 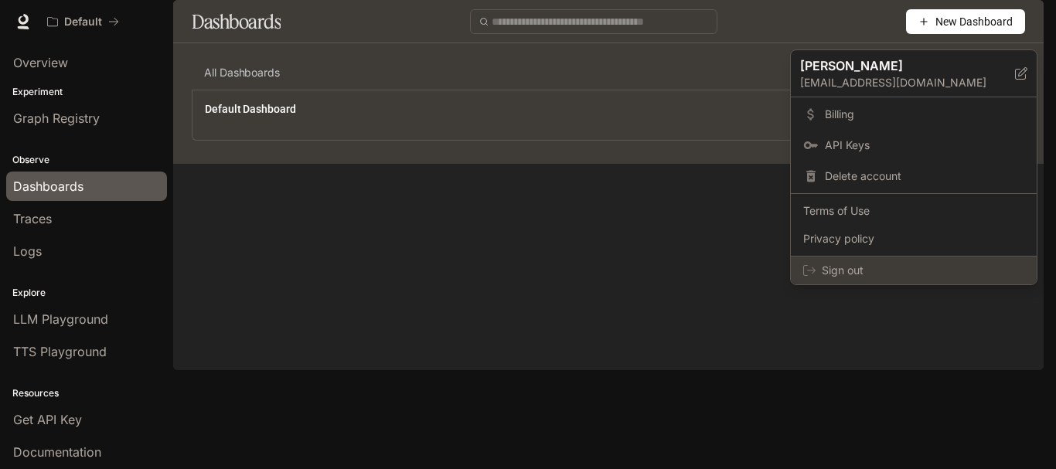 I want to click on span: Privacy policy, so click(x=914, y=239).